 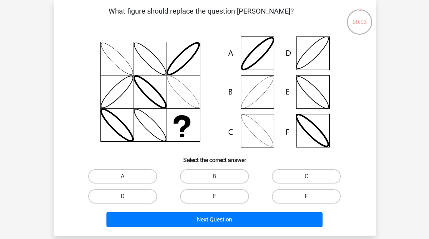 What do you see at coordinates (123, 196) in the screenshot?
I see `label: D` at bounding box center [123, 196].